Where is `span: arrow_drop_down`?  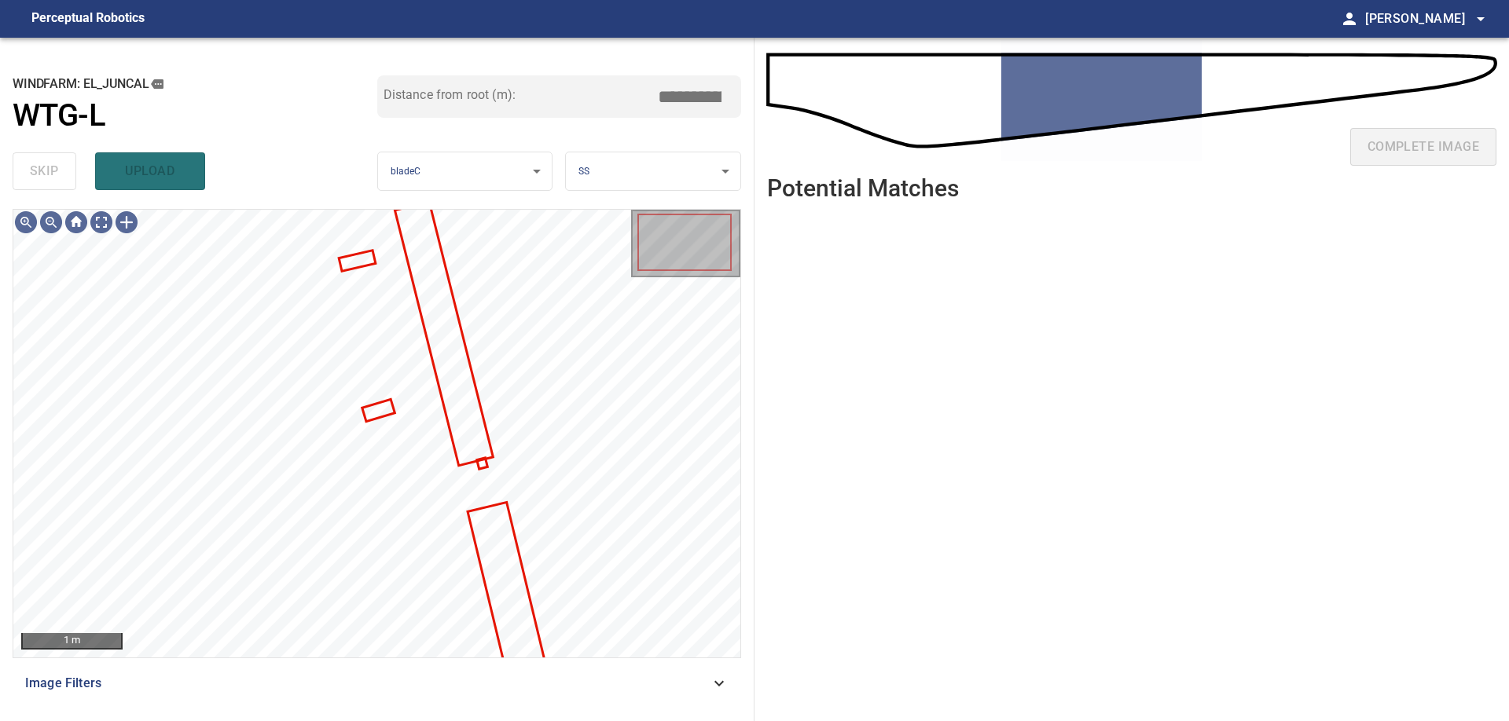
span: arrow_drop_down is located at coordinates (1480, 19).